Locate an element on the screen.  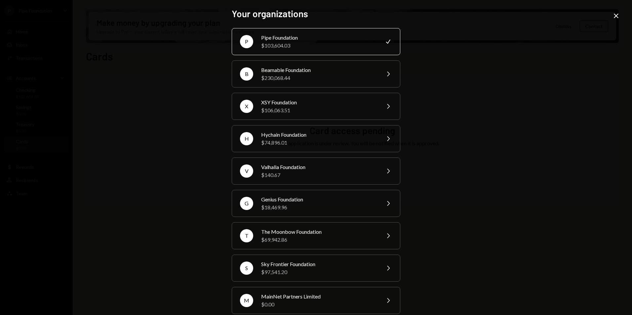
button: TThe Moonbow Foundation$69,942.86 is located at coordinates (316, 236).